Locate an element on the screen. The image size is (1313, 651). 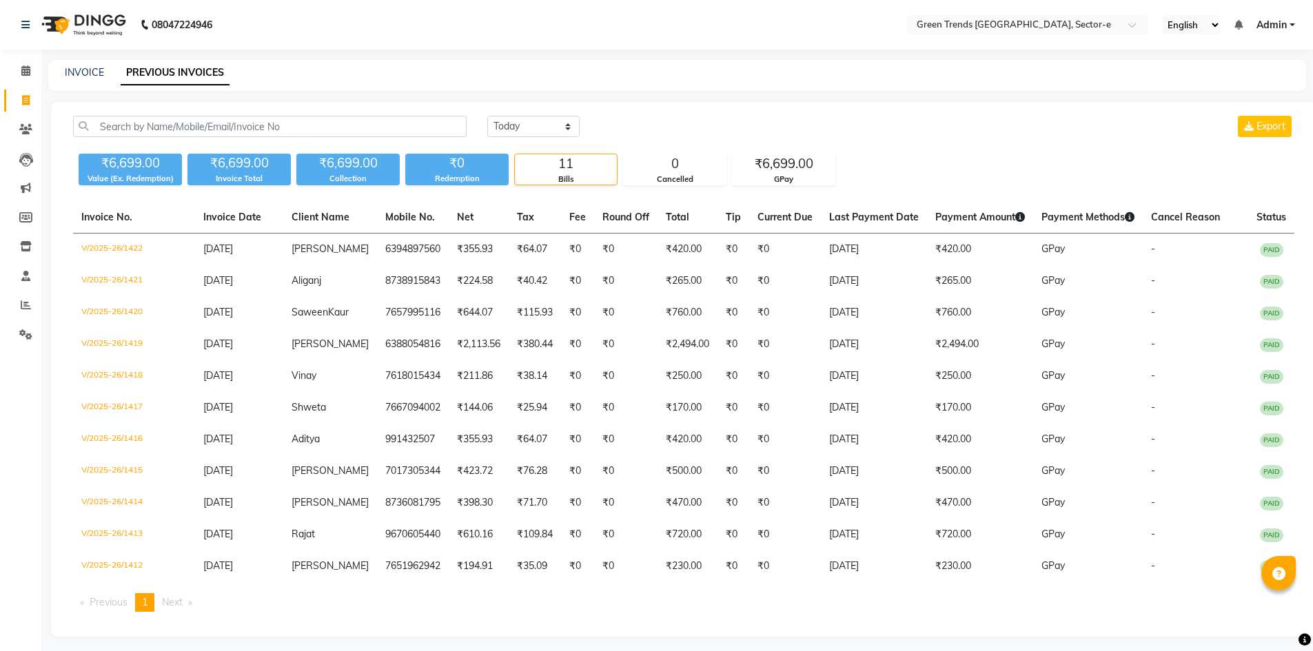
td: ₹38.14 is located at coordinates (535, 376).